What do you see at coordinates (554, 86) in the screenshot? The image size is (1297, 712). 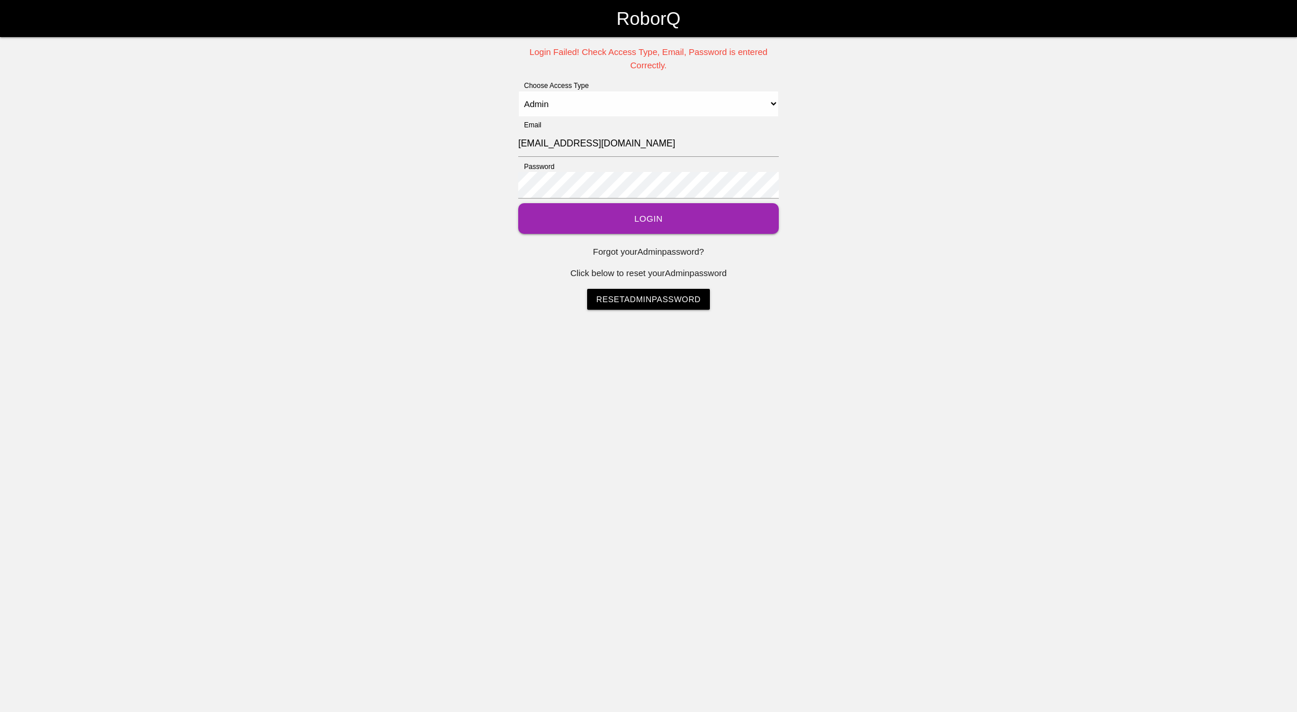 I see `label: Choose Access Type` at bounding box center [554, 86].